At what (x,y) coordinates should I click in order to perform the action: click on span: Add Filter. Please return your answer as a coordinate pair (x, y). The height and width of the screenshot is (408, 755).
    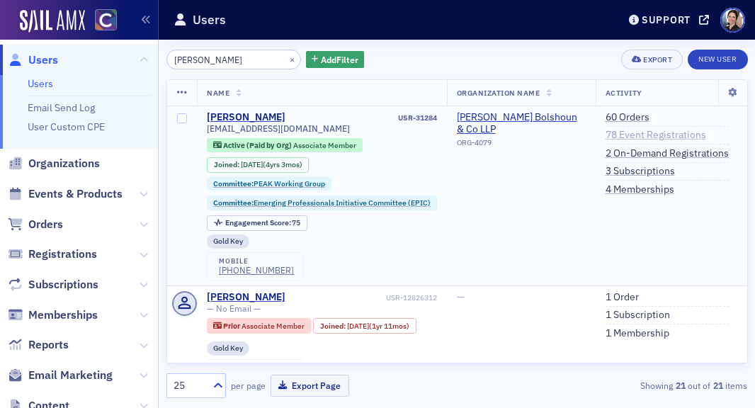
    Looking at the image, I should click on (339, 60).